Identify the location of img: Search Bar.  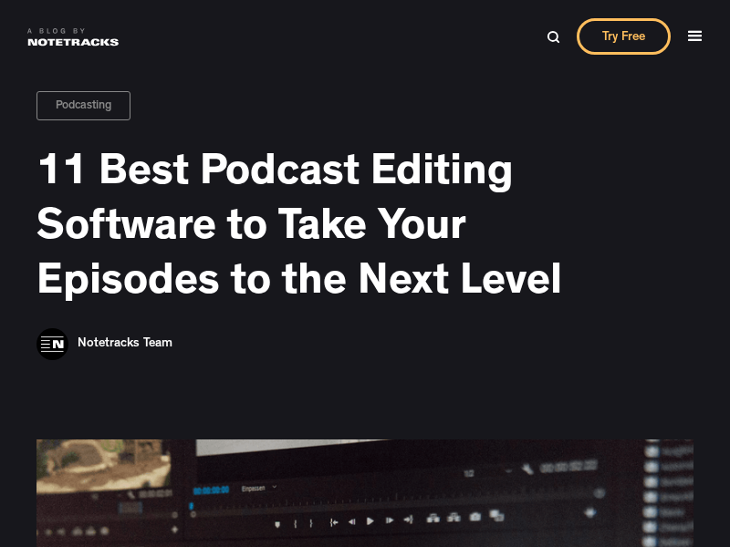
(553, 36).